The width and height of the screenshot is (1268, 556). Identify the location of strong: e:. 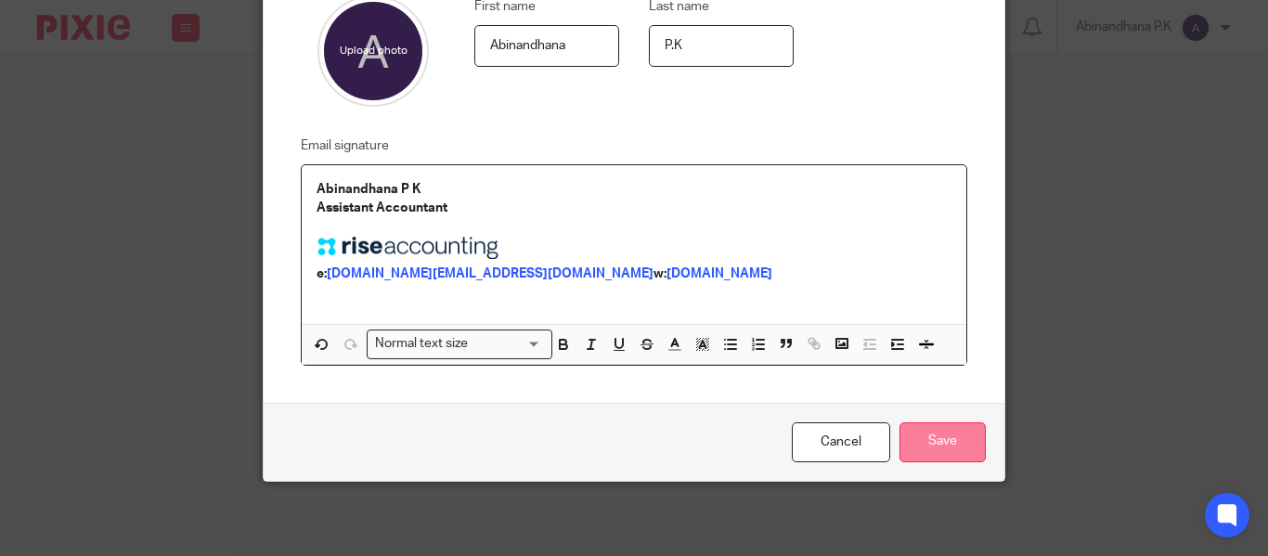
(321, 274).